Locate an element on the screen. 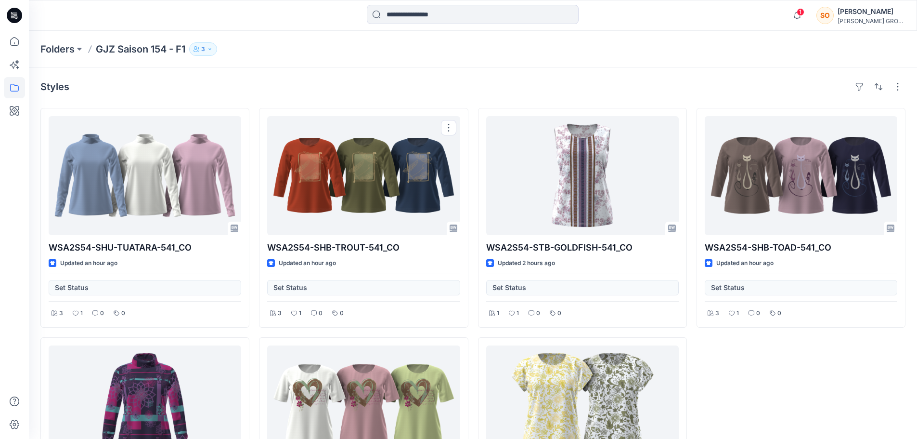 The height and width of the screenshot is (439, 917). h4: Styles is located at coordinates (55, 87).